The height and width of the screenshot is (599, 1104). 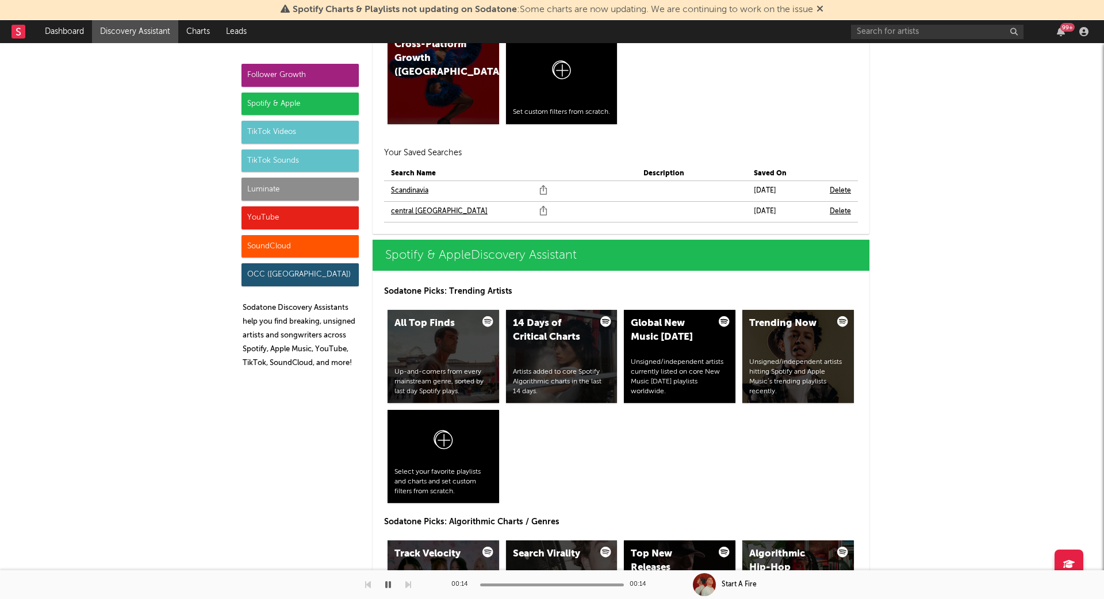 What do you see at coordinates (409, 191) in the screenshot?
I see `a: Scandinavia` at bounding box center [409, 191].